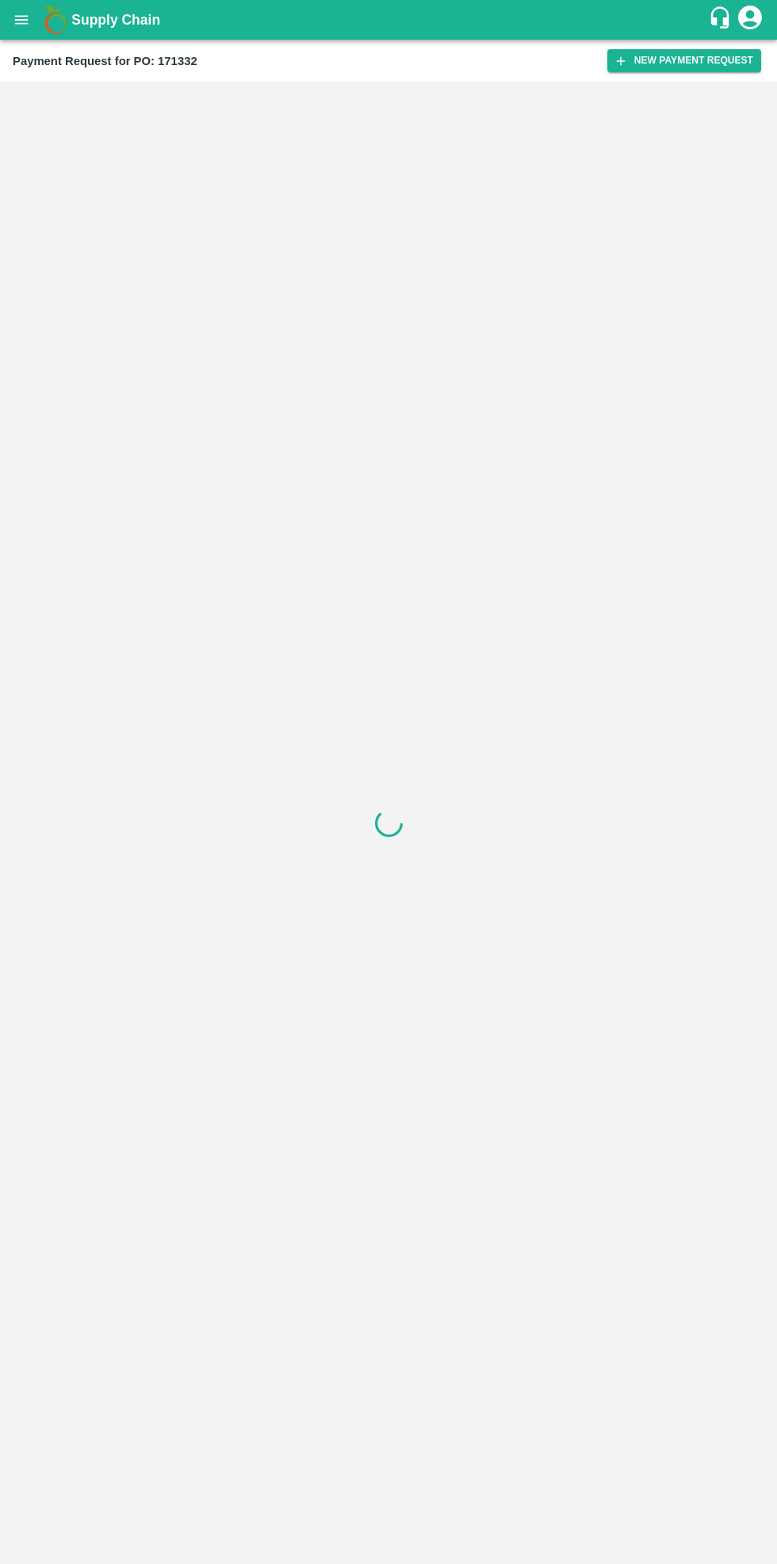 The width and height of the screenshot is (777, 1564). Describe the element at coordinates (685, 60) in the screenshot. I see `button: New Payment Request` at that location.